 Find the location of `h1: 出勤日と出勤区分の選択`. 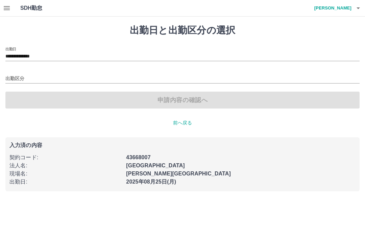

h1: 出勤日と出勤区分の選択 is located at coordinates (183, 30).